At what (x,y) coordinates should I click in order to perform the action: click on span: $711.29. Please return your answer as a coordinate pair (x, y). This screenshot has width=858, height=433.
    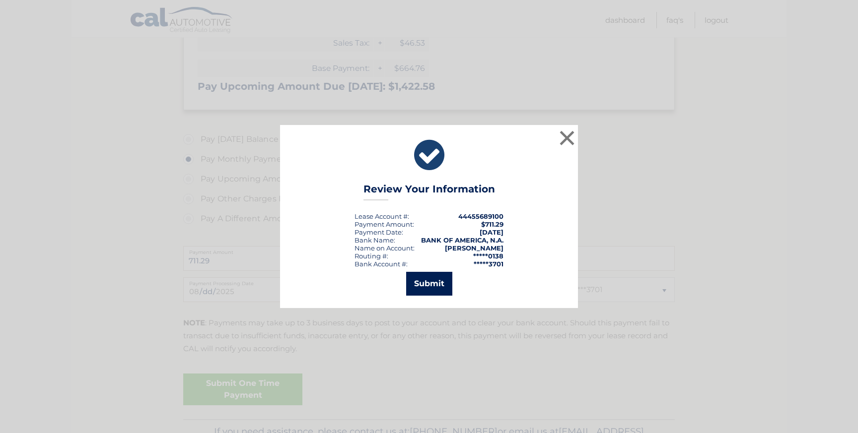
    Looking at the image, I should click on (492, 224).